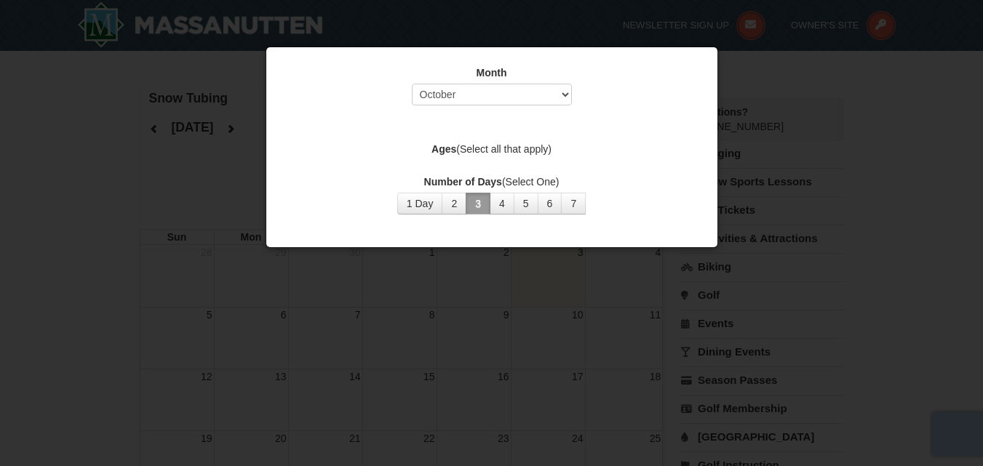  I want to click on strong: Ages, so click(444, 149).